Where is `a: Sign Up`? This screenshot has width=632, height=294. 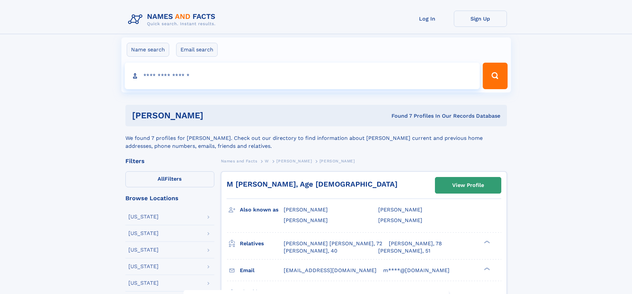 a: Sign Up is located at coordinates (480, 19).